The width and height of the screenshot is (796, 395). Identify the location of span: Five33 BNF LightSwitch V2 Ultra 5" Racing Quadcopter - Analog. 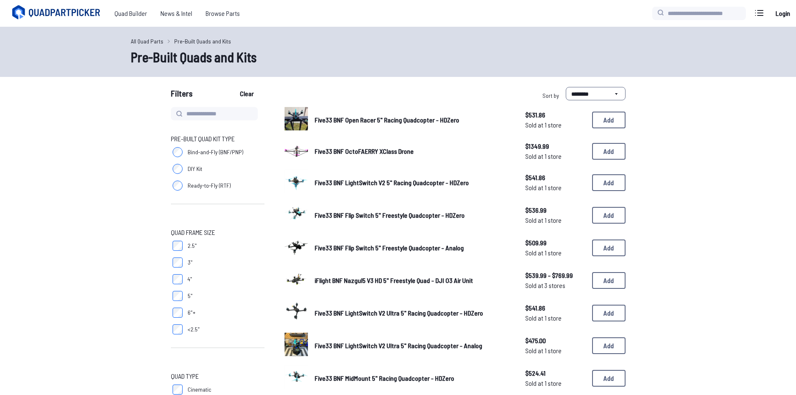
(398, 345).